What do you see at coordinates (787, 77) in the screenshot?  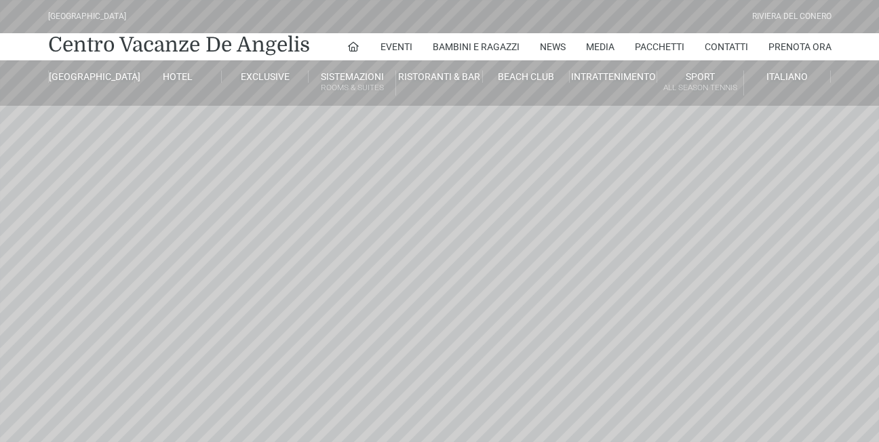 I see `a: Italiano` at bounding box center [787, 77].